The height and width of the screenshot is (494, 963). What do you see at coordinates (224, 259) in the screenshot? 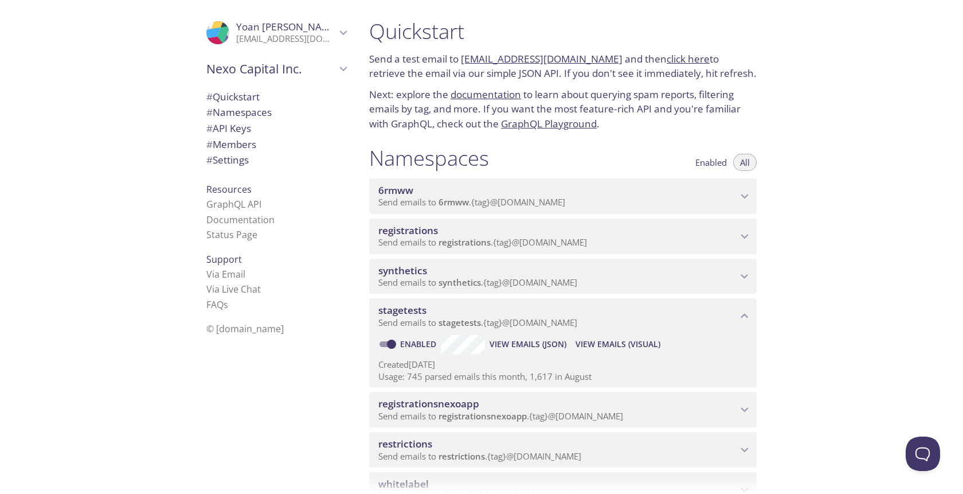
I see `span: Support` at bounding box center [224, 259].